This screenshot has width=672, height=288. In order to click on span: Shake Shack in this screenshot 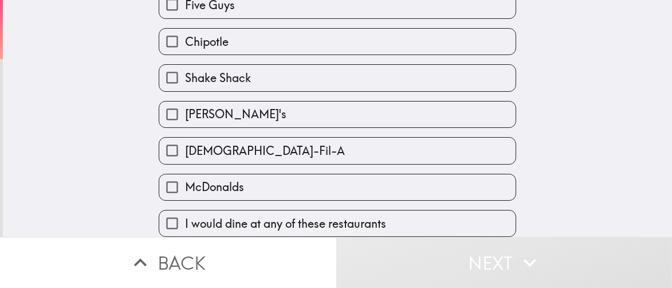, I will do `click(218, 78)`.